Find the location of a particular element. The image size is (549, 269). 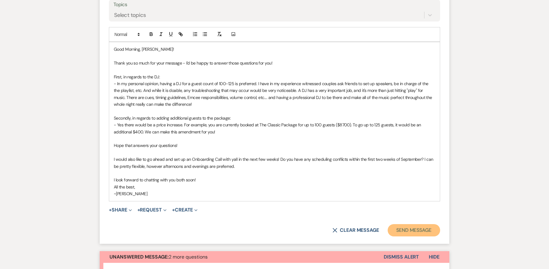

button: Send Message is located at coordinates (414, 230).